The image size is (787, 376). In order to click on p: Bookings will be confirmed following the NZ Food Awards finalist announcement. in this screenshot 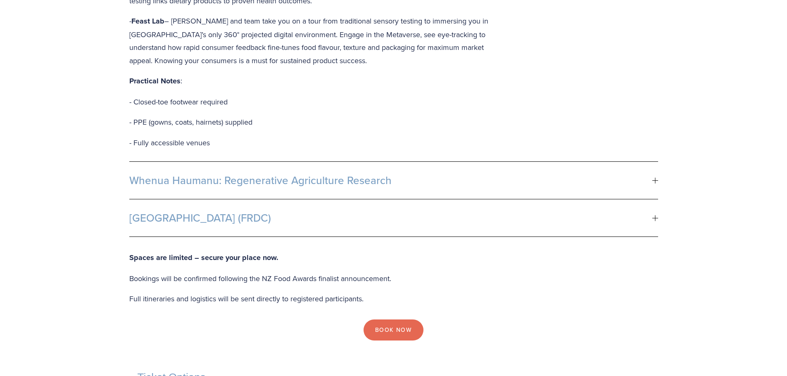, I will do `click(394, 279)`.